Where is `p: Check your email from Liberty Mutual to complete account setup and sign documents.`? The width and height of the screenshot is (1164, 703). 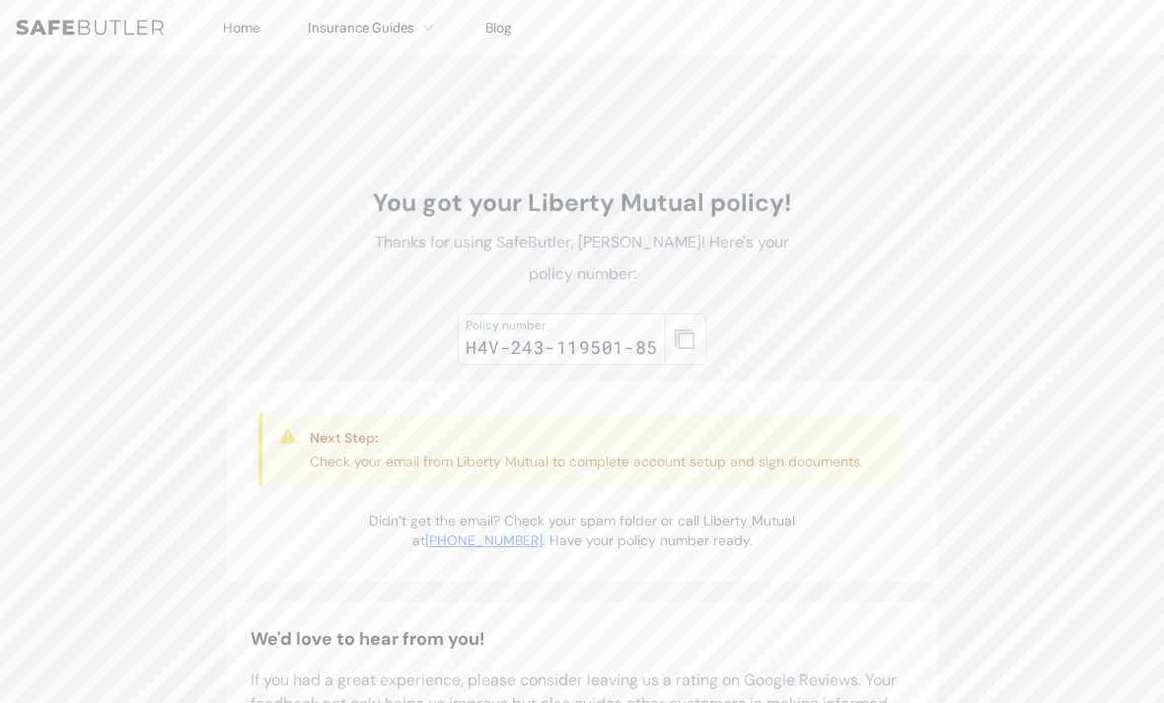
p: Check your email from Liberty Mutual to complete account setup and sign documents. is located at coordinates (586, 462).